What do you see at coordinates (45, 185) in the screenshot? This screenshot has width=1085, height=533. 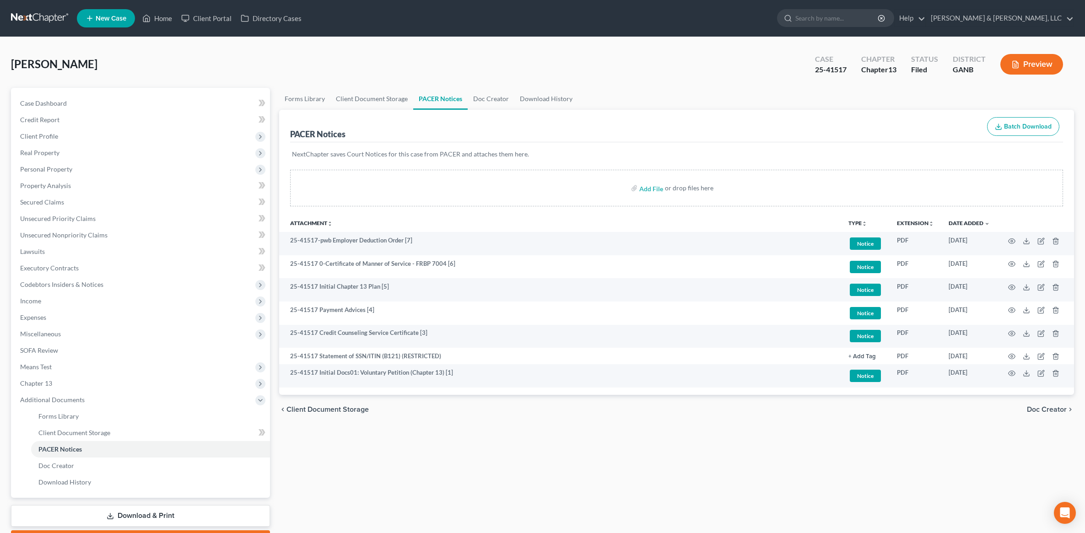 I see `span: Property Analysis` at bounding box center [45, 185].